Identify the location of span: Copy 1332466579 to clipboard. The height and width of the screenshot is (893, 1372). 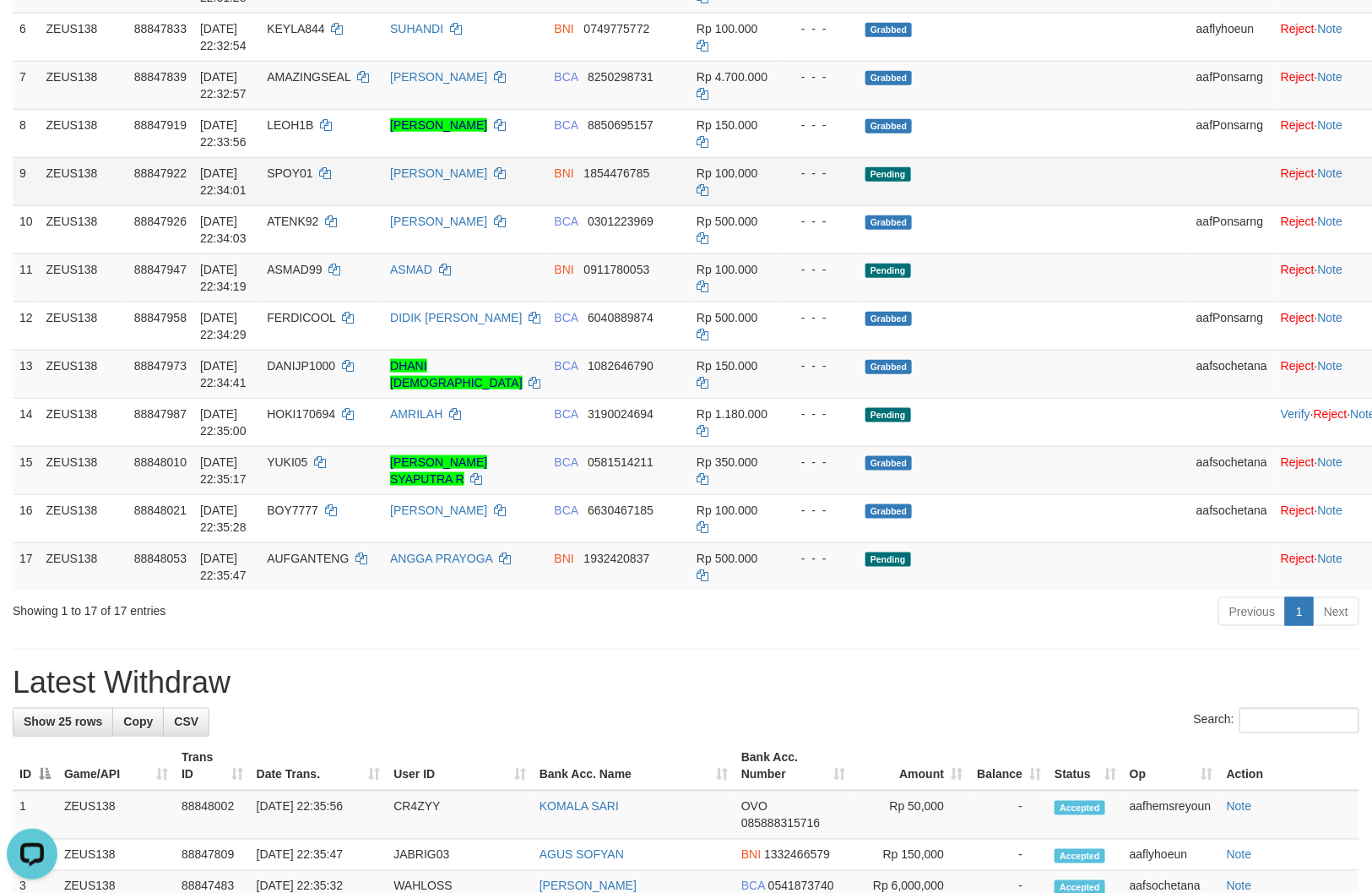
(797, 855).